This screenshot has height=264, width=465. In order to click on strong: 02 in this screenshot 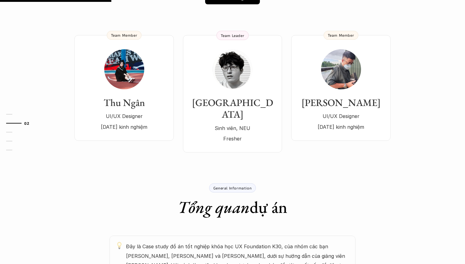, I will do `click(27, 123)`.